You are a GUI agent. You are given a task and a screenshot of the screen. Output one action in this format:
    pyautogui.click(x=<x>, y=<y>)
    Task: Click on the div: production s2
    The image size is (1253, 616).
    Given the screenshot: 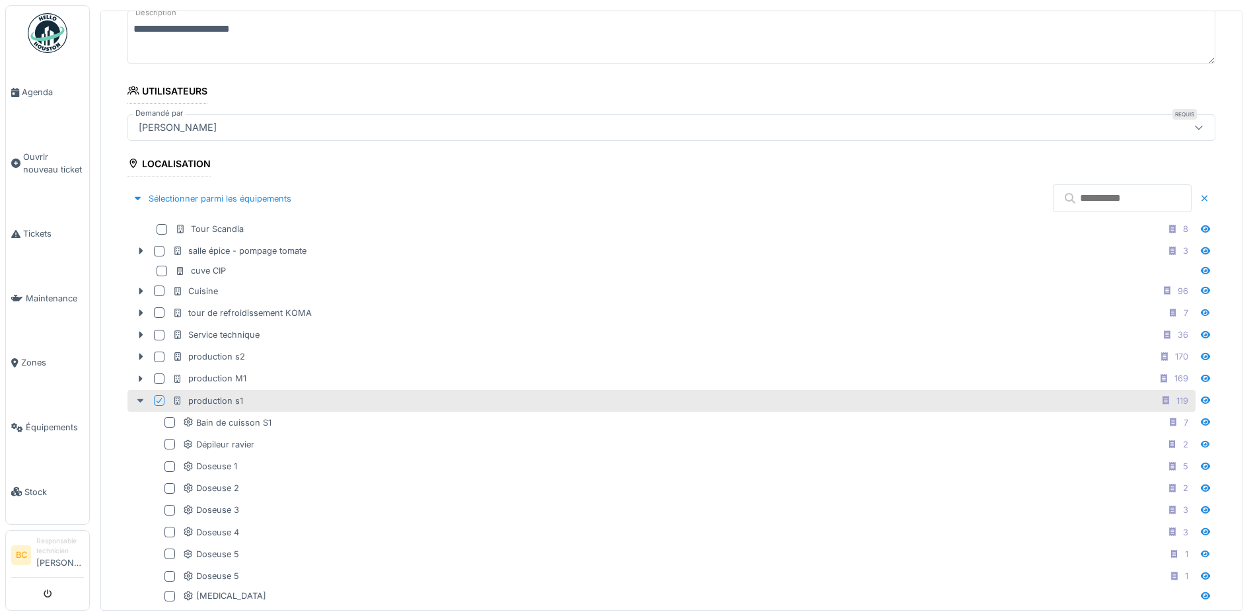 What is the action you would take?
    pyautogui.click(x=209, y=356)
    